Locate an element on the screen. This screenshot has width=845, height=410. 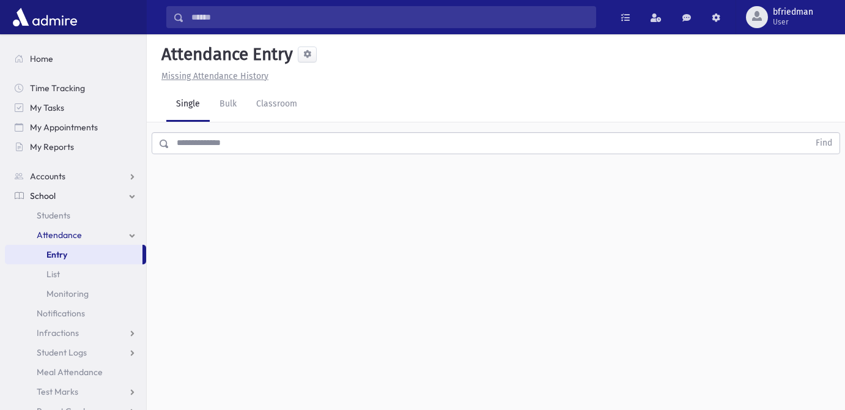
a: Missing Attendance History is located at coordinates (212, 76).